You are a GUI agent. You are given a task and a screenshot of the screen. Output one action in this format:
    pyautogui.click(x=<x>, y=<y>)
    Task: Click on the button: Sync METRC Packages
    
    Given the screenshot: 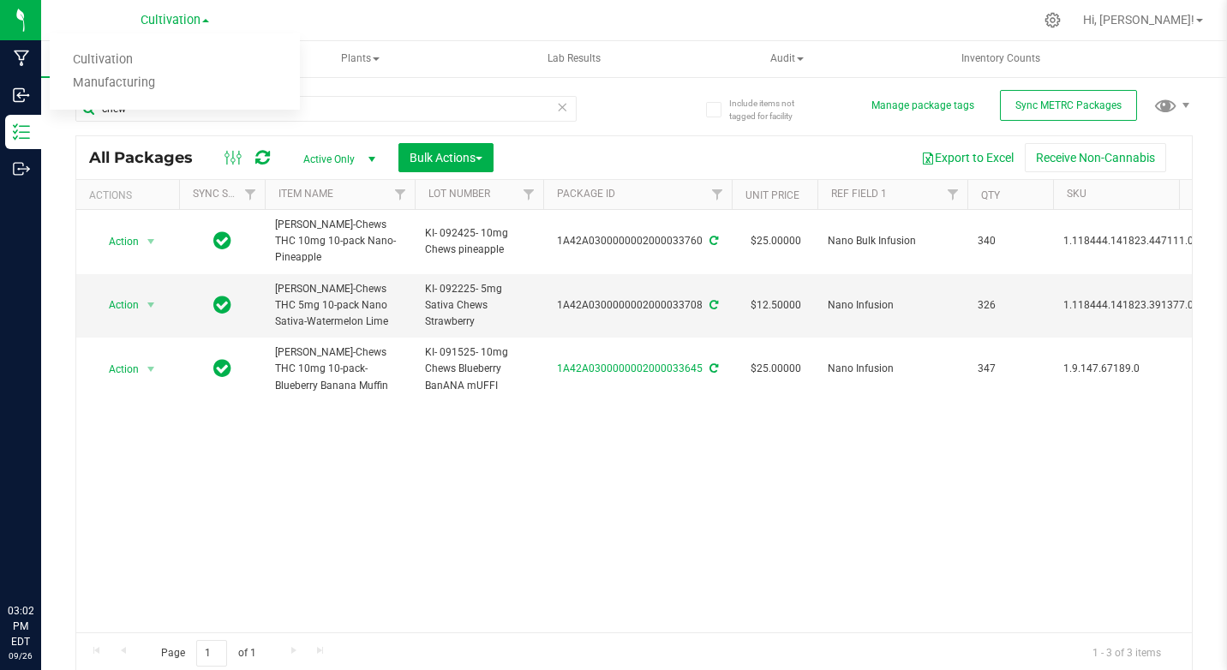 What is the action you would take?
    pyautogui.click(x=1069, y=105)
    